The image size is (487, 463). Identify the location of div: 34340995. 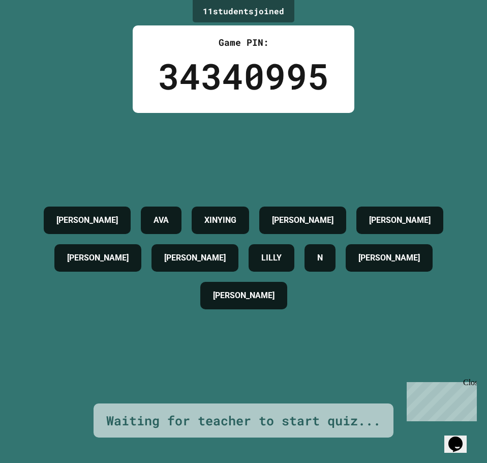
(243, 76).